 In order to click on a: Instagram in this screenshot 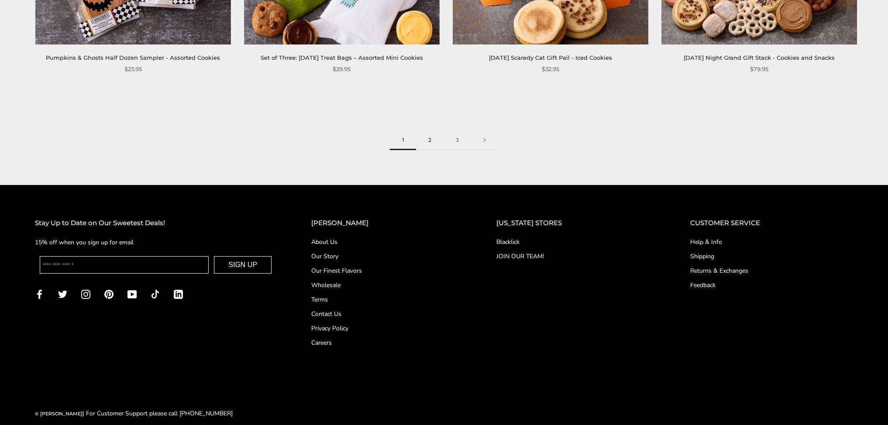, I will do `click(86, 294)`.